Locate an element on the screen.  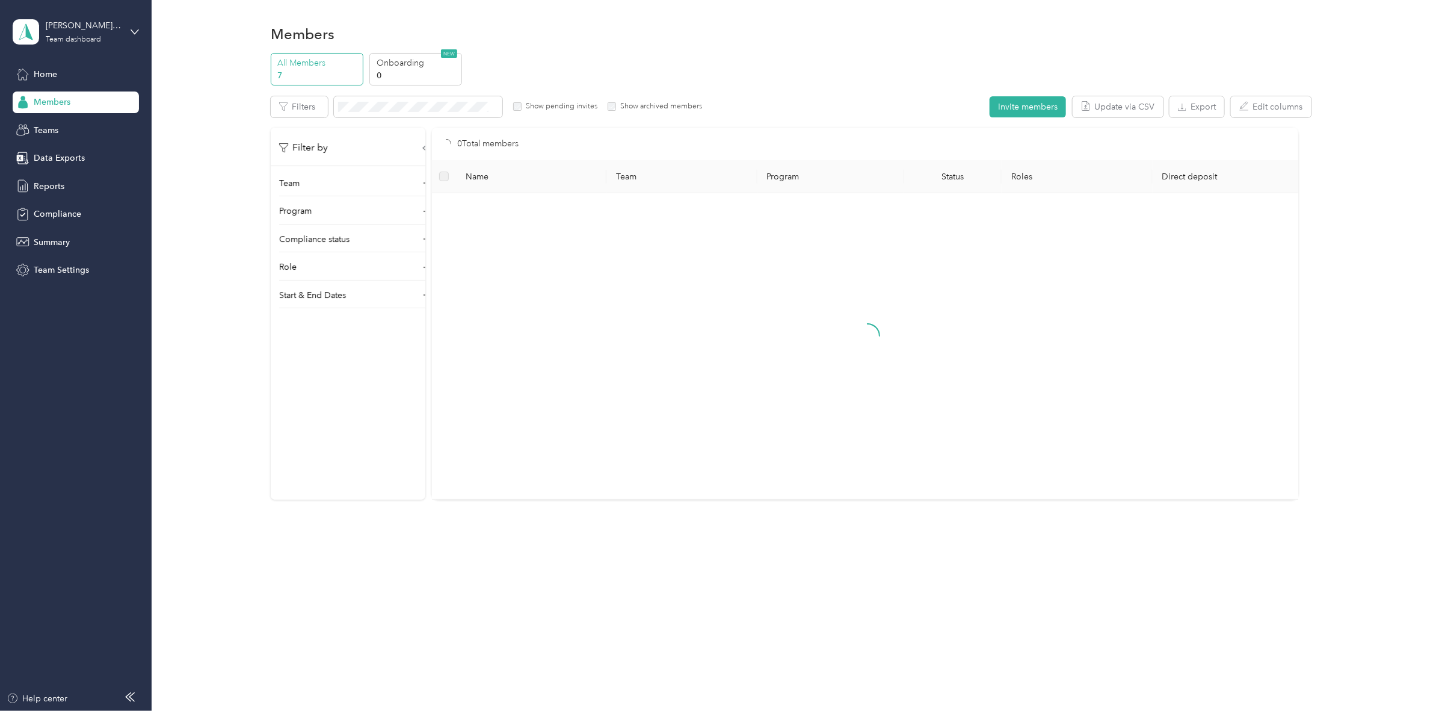
span: Reports is located at coordinates (49, 186).